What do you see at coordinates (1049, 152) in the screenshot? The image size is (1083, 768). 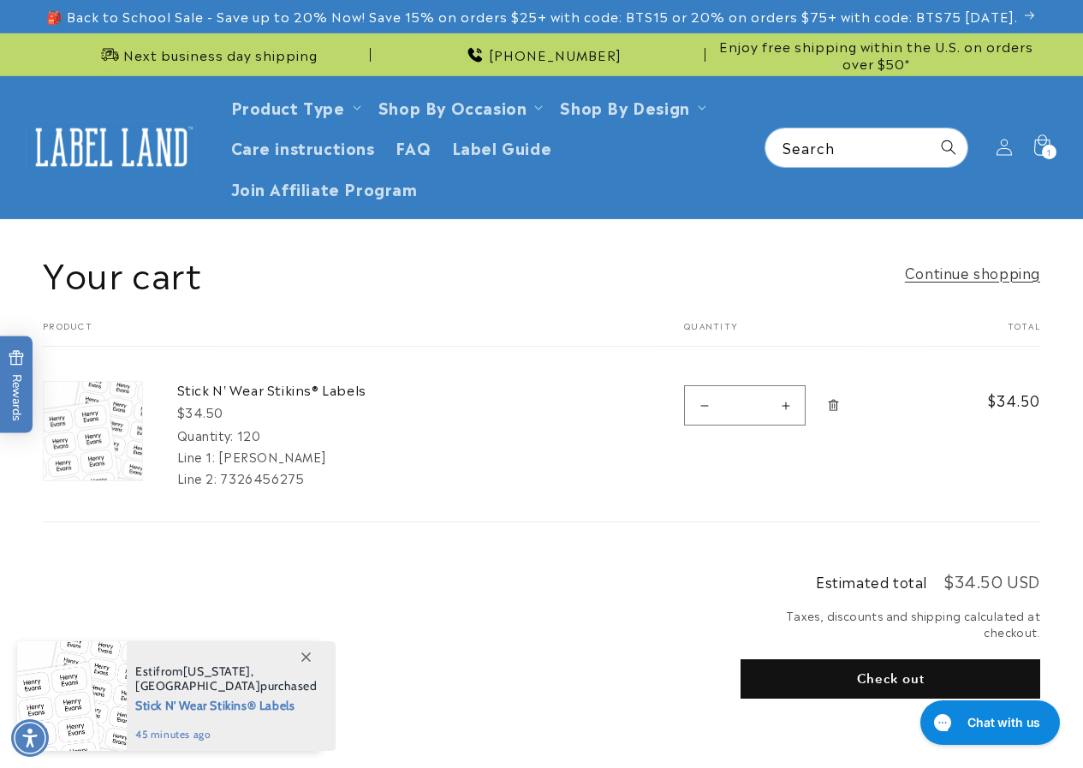 I see `span: 1` at bounding box center [1049, 152].